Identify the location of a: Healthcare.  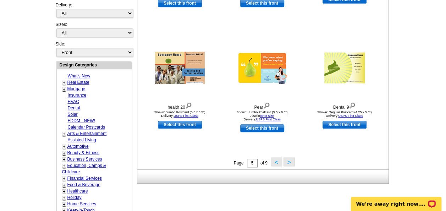
(78, 191).